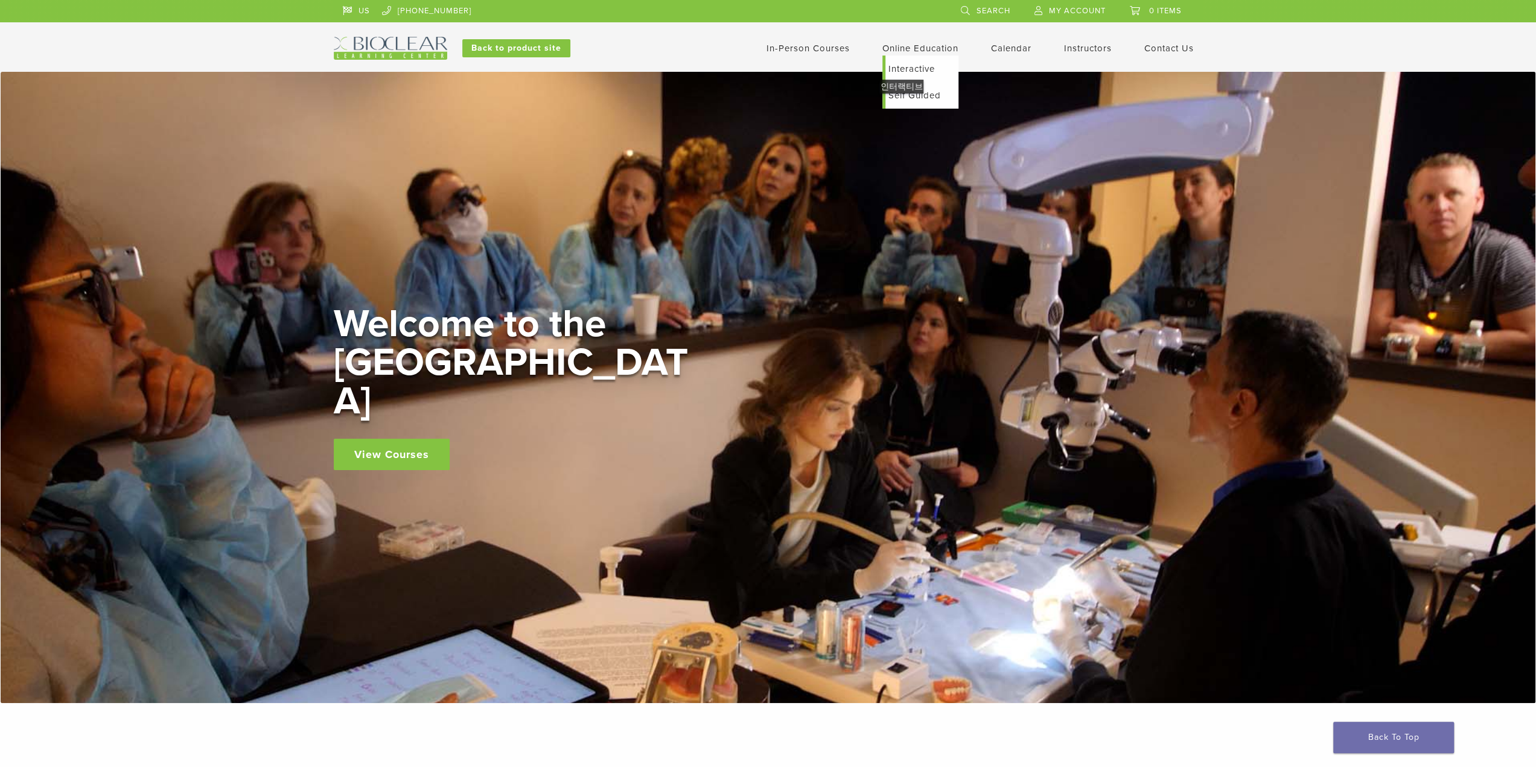 The height and width of the screenshot is (767, 1536). Describe the element at coordinates (993, 11) in the screenshot. I see `span: Search` at that location.